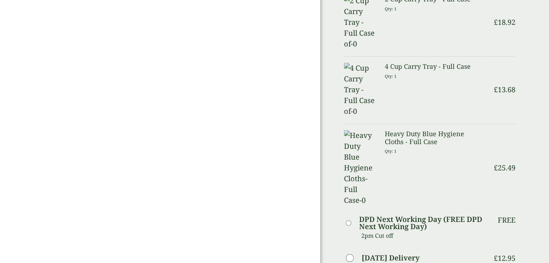  I want to click on h3: 4 Cup Carry Tray - Full Case, so click(434, 67).